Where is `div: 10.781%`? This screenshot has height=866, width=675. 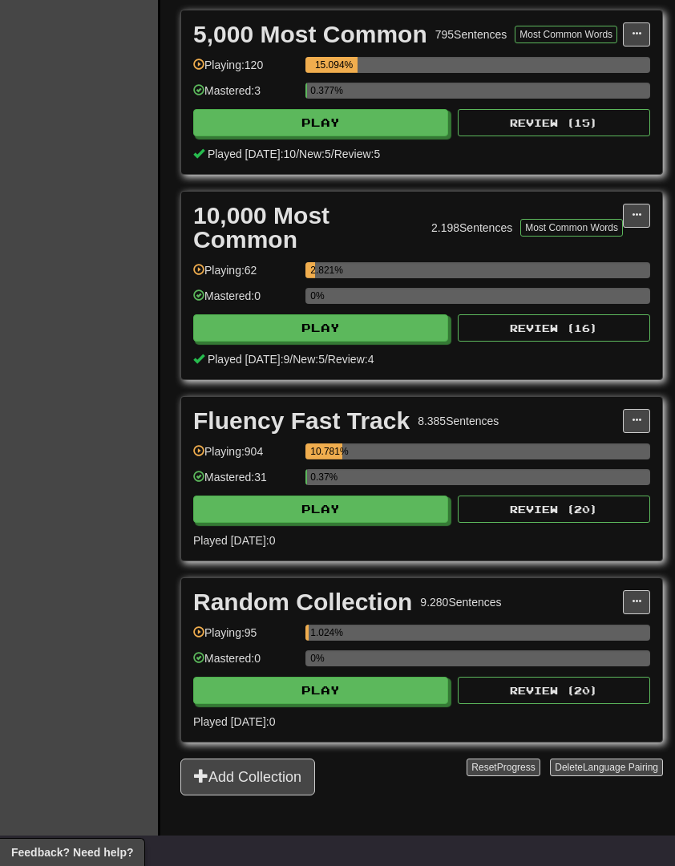
div: 10.781% is located at coordinates (326, 451).